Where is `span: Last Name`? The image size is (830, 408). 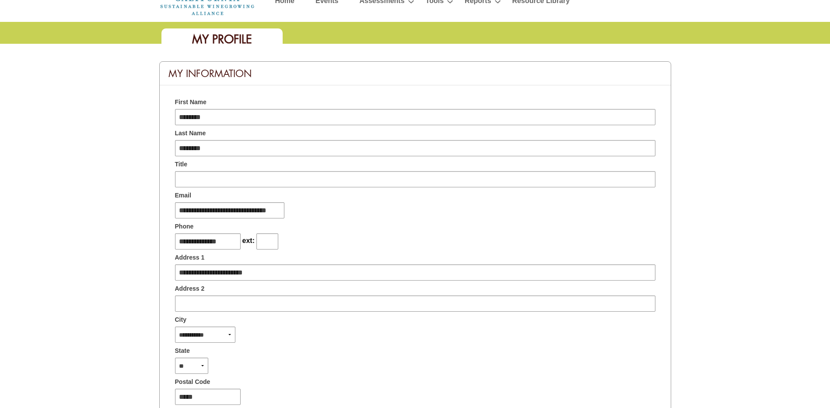 span: Last Name is located at coordinates (190, 133).